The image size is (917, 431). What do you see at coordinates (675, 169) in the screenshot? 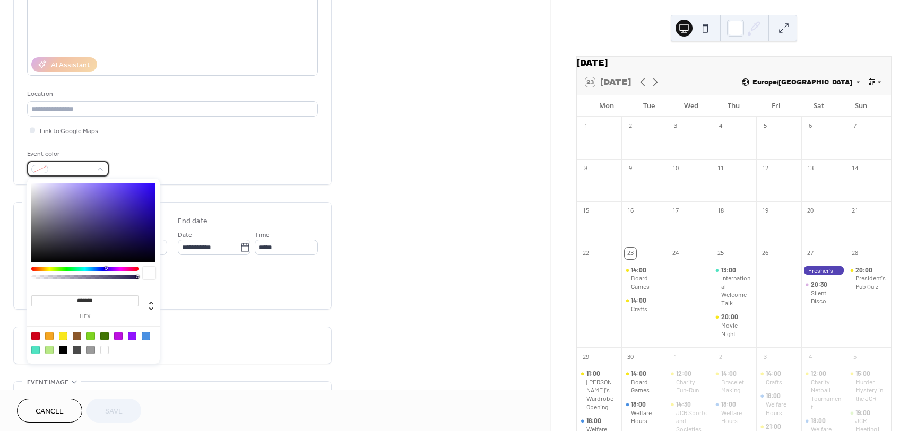
I see `div: 10` at bounding box center [675, 169].